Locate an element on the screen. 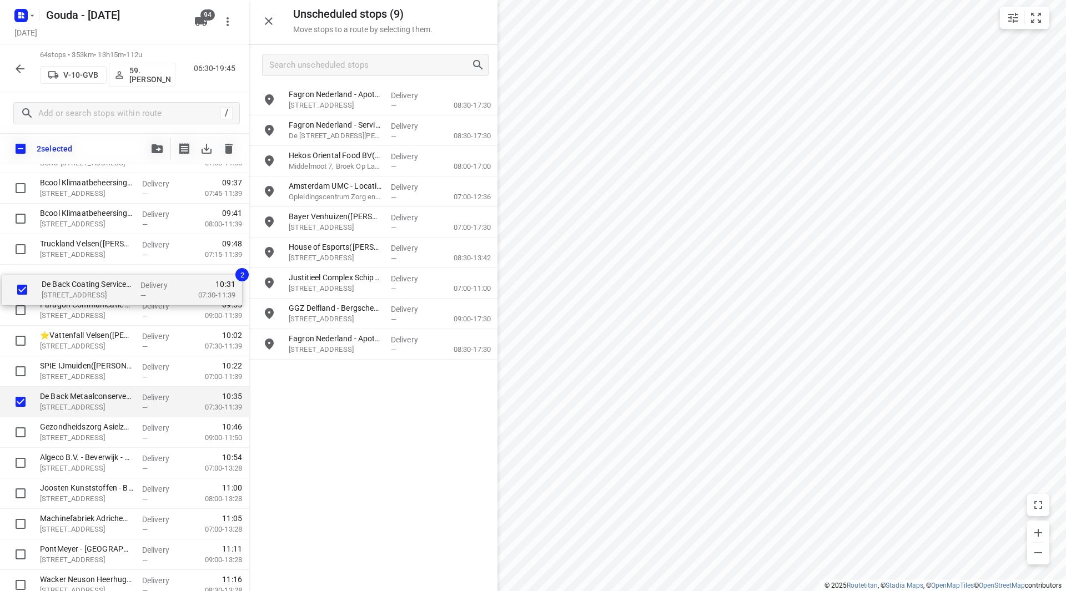 This screenshot has height=591, width=1066. span: Delete stops is located at coordinates (229, 149).